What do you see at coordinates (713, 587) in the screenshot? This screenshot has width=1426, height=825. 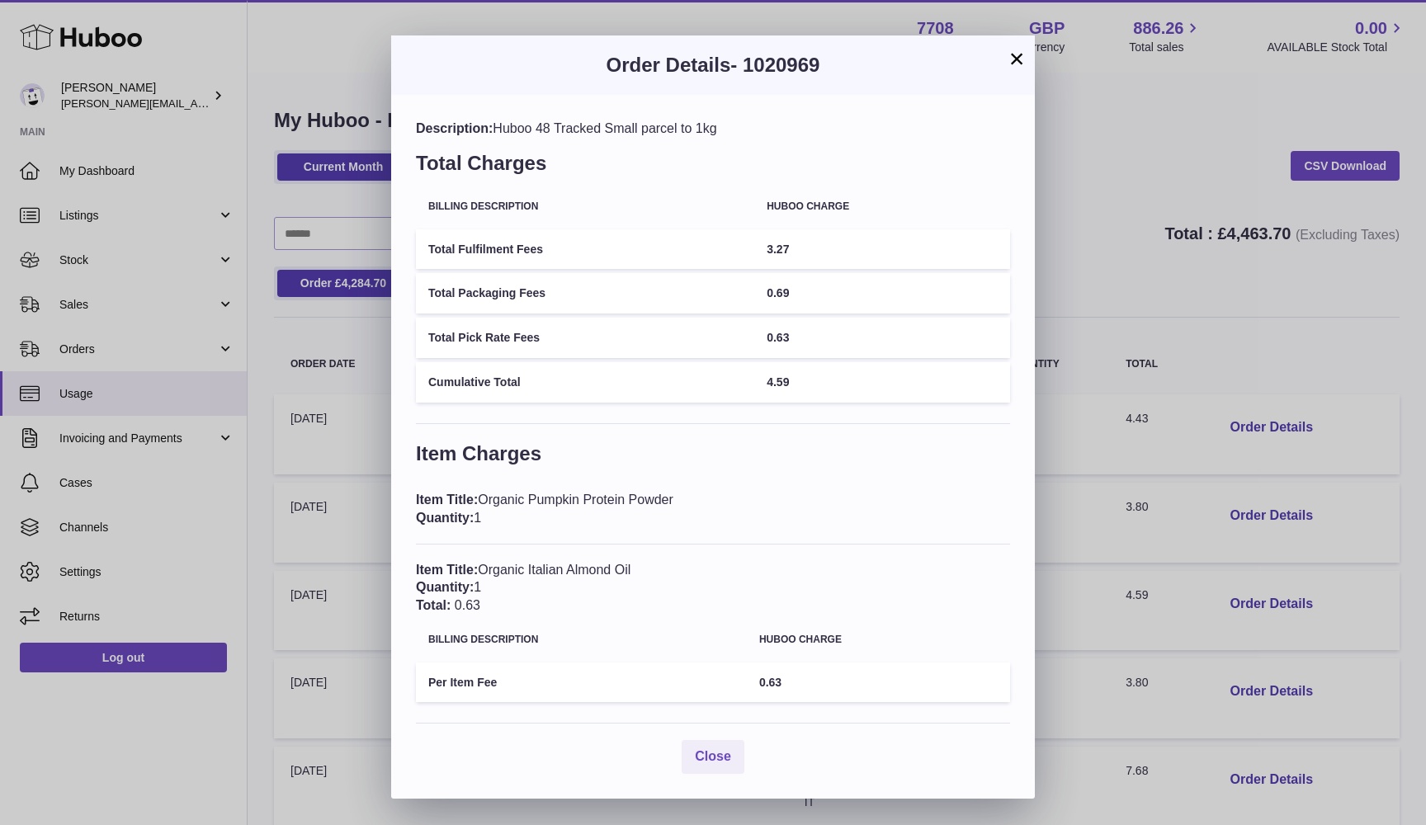 I see `div: Organic Italian Almond Oil 1` at bounding box center [713, 587].